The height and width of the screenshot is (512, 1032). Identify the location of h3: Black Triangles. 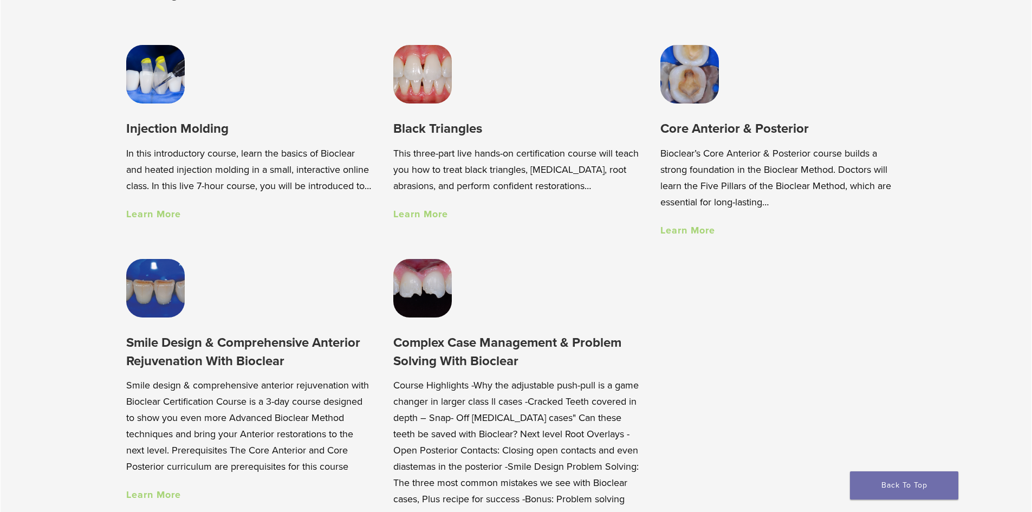
(516, 128).